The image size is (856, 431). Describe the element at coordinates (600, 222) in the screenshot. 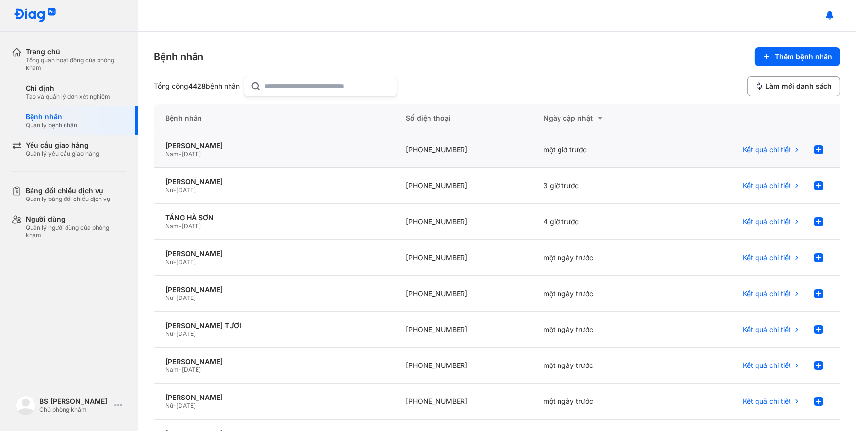

I see `div: 4 giờ trước` at that location.